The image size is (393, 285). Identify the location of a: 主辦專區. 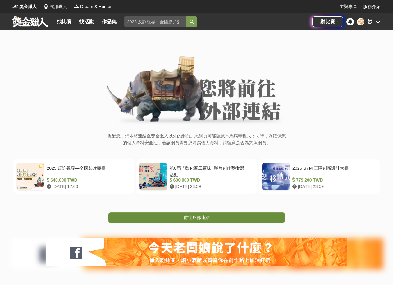
(349, 7).